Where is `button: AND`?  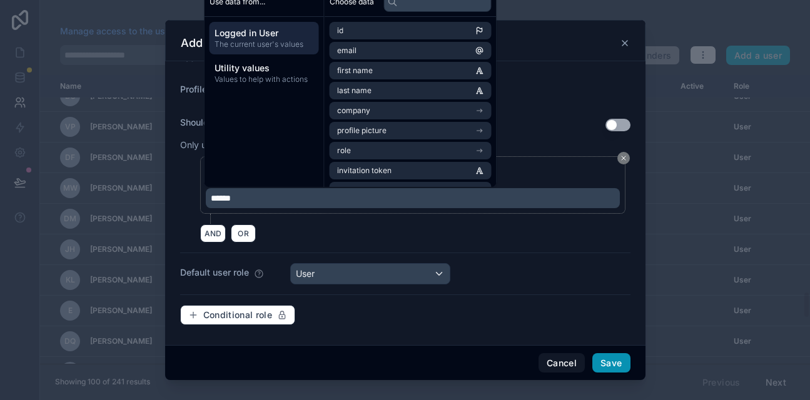 button: AND is located at coordinates (213, 233).